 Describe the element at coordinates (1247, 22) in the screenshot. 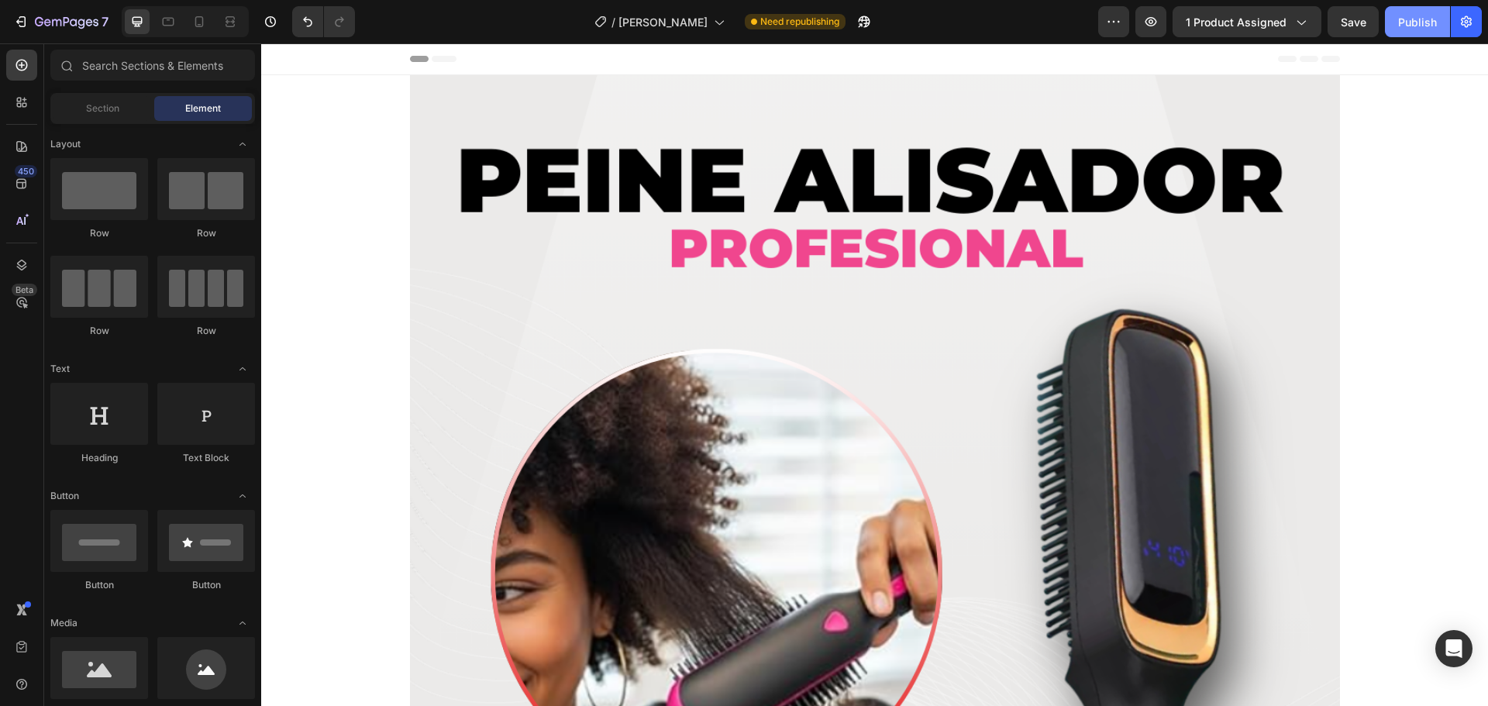

I see `button: 1 product assigned` at that location.